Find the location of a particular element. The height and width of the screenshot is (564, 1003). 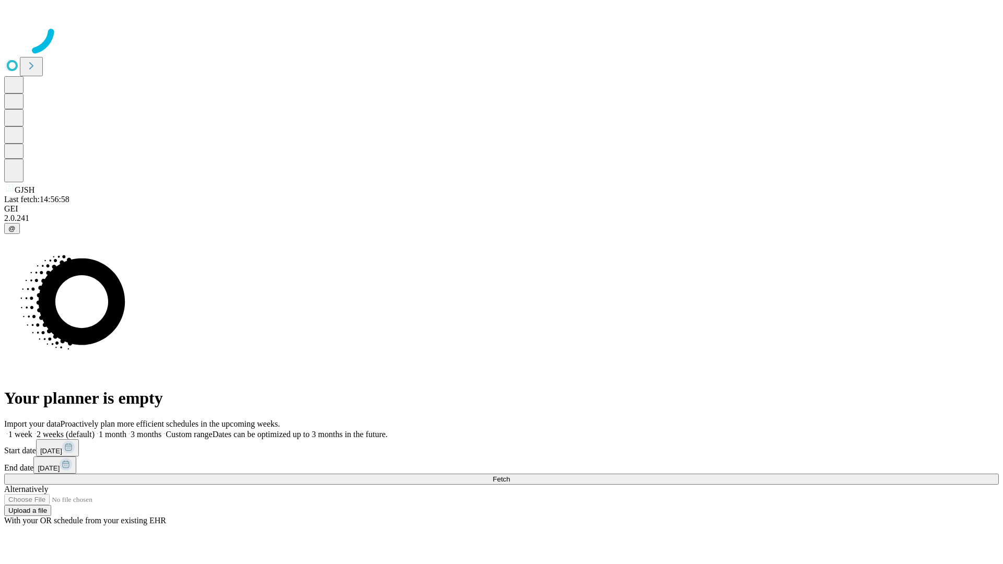

span: 1 week is located at coordinates (20, 434).